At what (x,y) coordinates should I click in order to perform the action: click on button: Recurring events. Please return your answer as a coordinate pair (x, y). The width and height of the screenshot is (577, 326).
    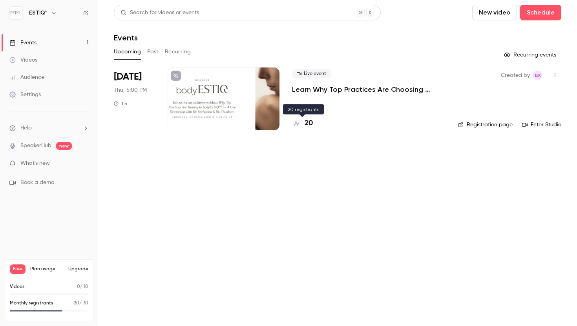
    Looking at the image, I should click on (531, 55).